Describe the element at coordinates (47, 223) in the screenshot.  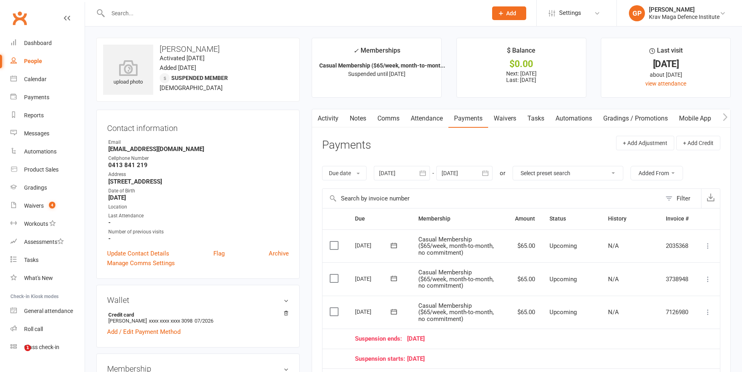
I see `a: Workouts` at that location.